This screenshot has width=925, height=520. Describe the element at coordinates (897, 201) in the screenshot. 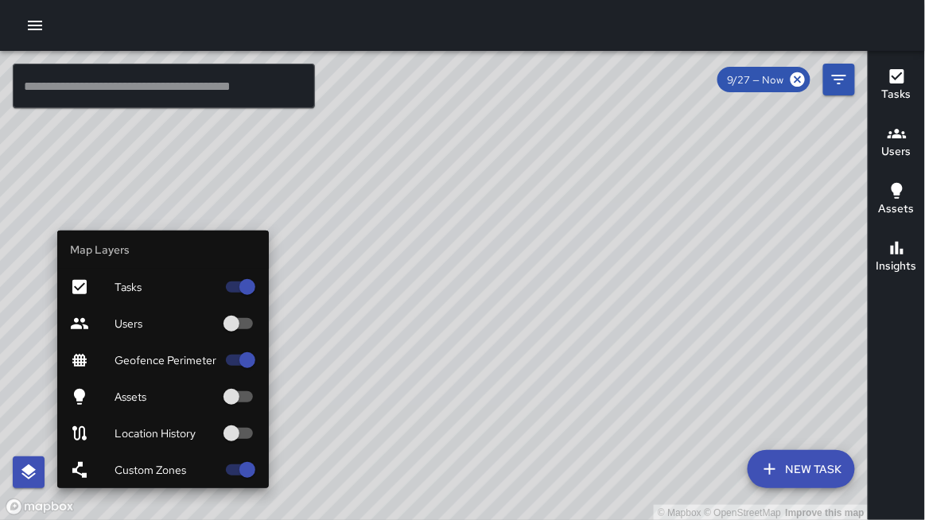

I see `button: Assets` at that location.